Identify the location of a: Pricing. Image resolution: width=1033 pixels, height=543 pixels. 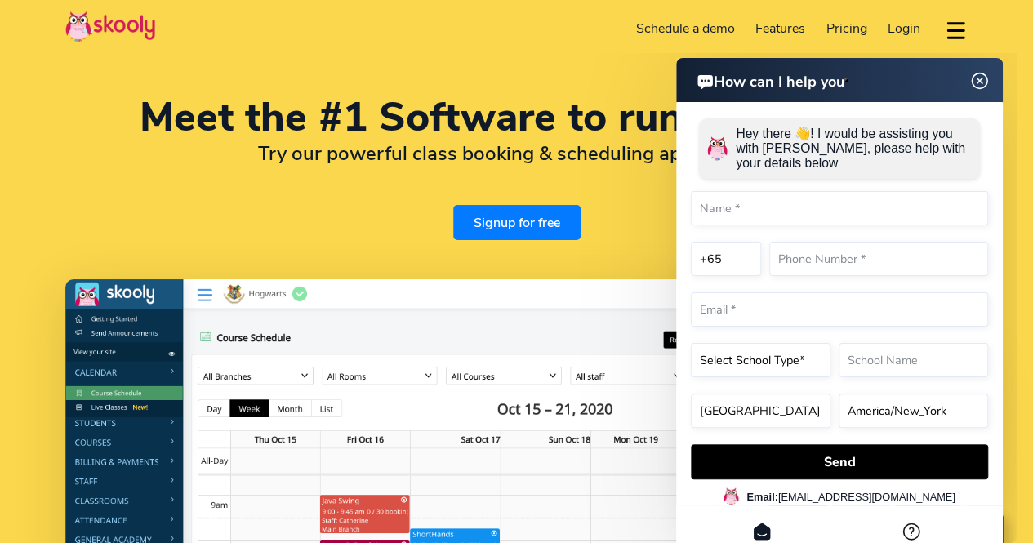
(847, 29).